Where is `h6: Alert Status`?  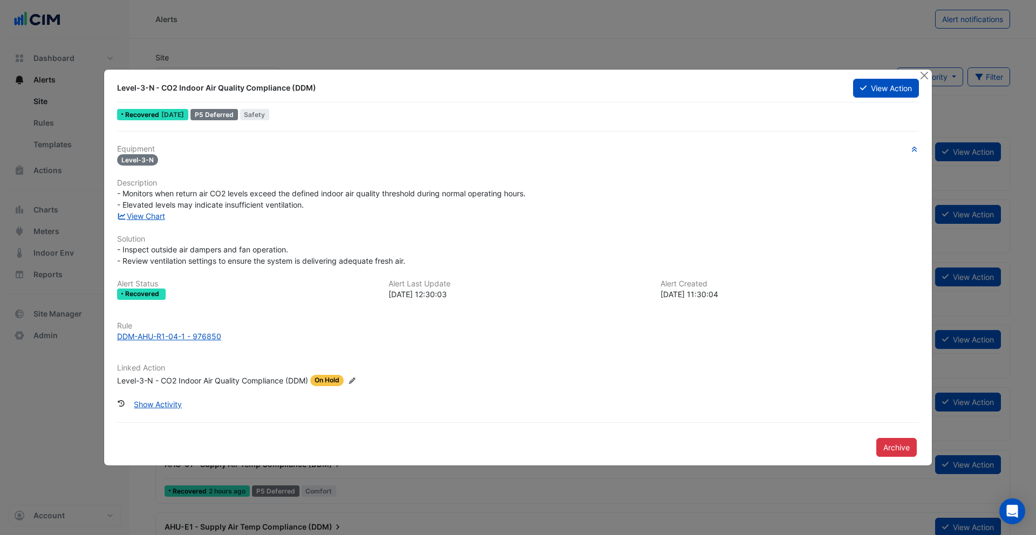 h6: Alert Status is located at coordinates (246, 284).